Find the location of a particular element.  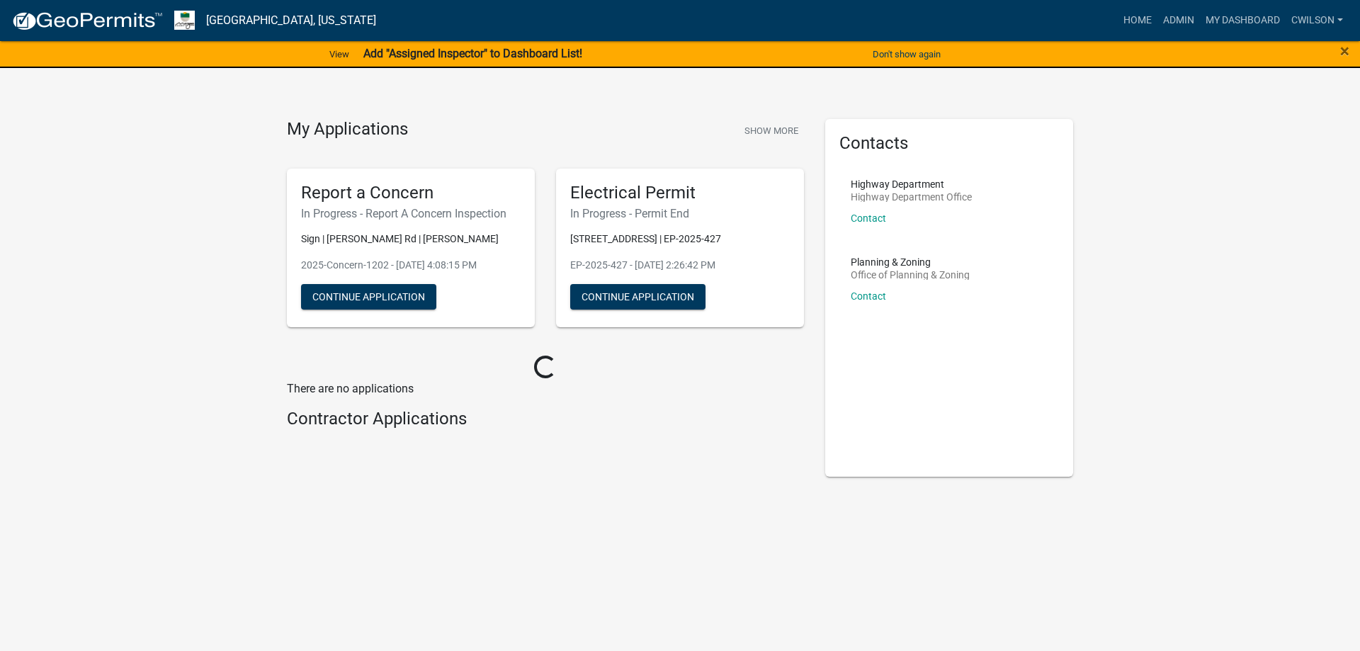

button: Show More is located at coordinates (772, 130).